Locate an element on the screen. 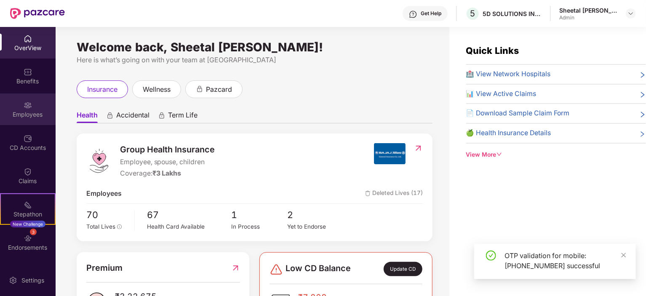 The image size is (646, 296). img: svg+xml;base64,PHN2ZyBpZD0iU2V0dGluZy0yMHgyMCIgeG1sbnM9Imh0dHA6Ly93d3cudzMub3JnLzIwMDAvc3ZnIiB3aW... is located at coordinates (13, 281).